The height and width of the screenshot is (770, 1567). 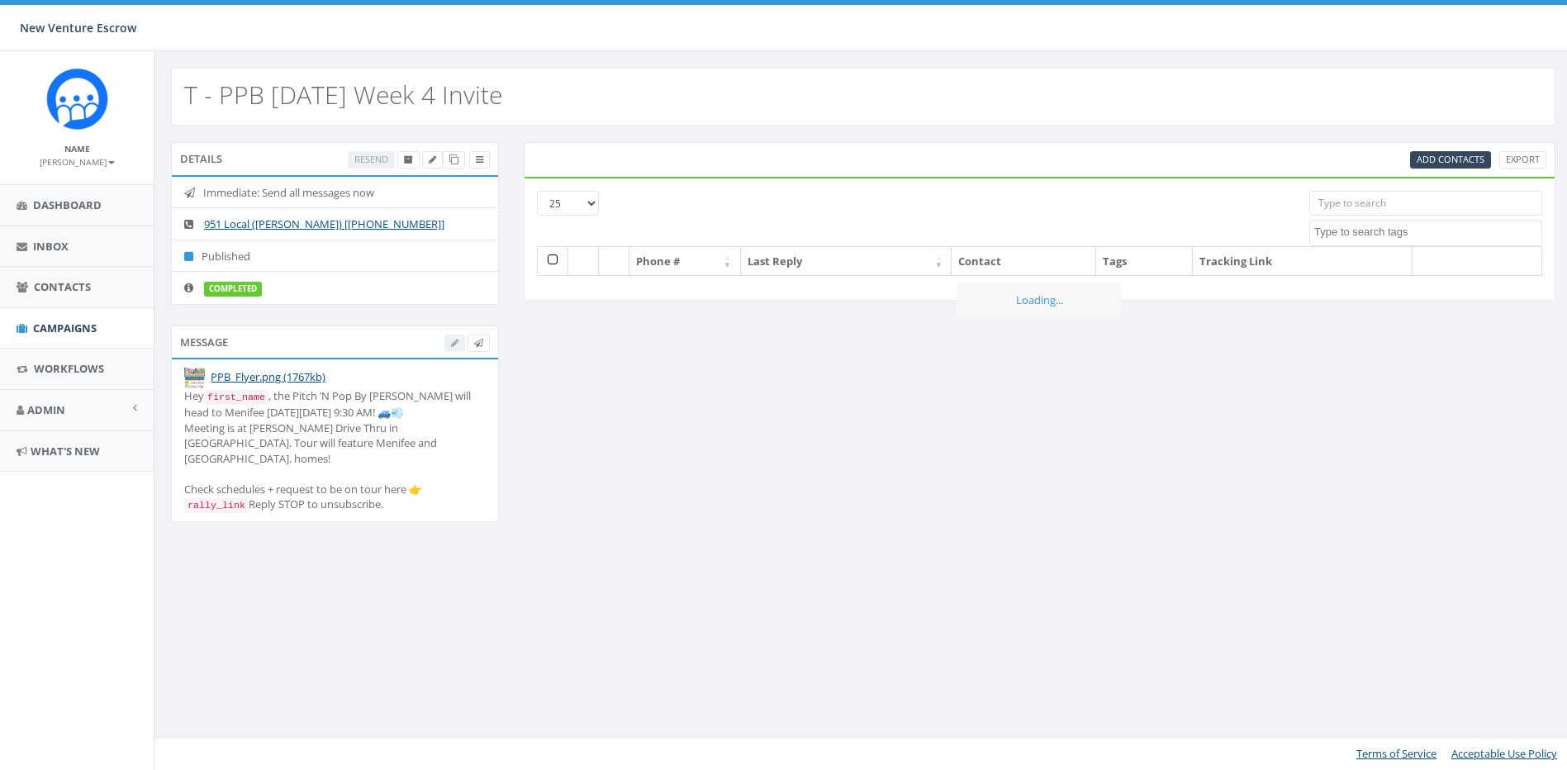 I want to click on img: Rally_Corp_Icon_1.png, so click(x=77, y=98).